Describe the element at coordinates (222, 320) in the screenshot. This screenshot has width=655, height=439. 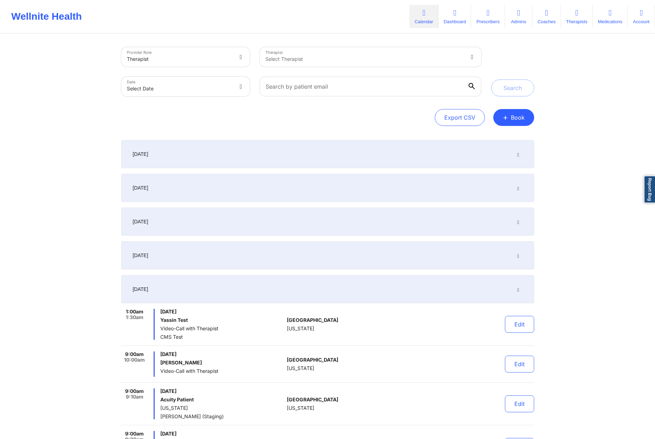
I see `h6: Yassin Test` at that location.